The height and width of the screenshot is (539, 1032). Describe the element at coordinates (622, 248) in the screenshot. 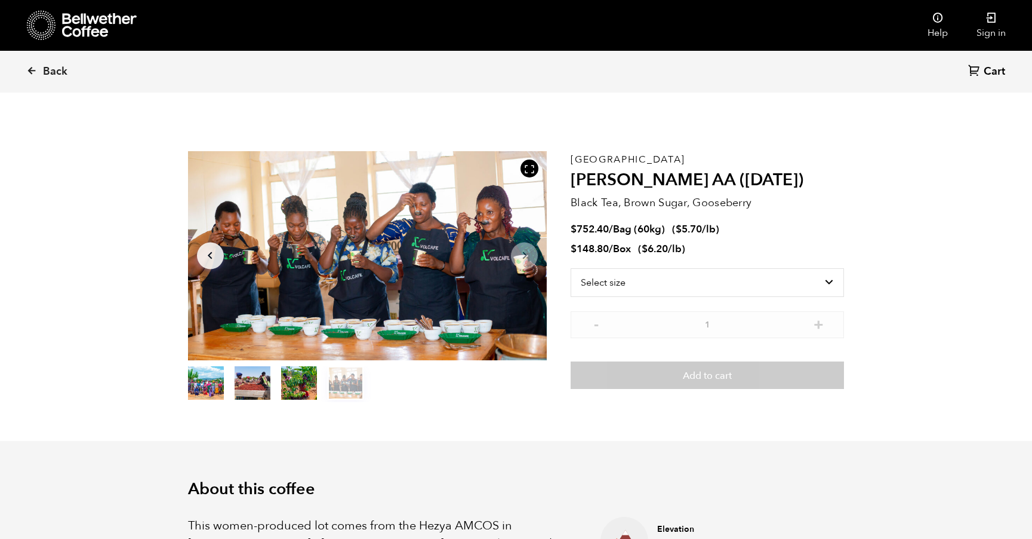

I see `span: Box` at that location.